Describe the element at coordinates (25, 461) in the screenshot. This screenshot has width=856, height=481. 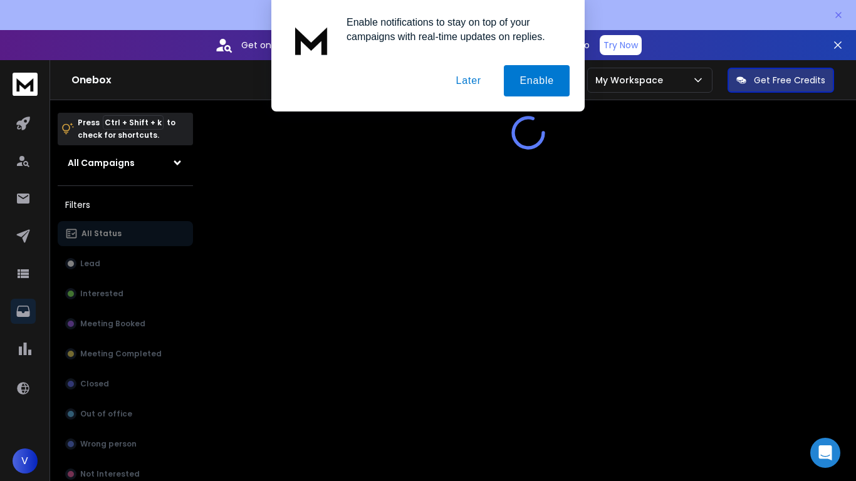
I see `button: V` at that location.